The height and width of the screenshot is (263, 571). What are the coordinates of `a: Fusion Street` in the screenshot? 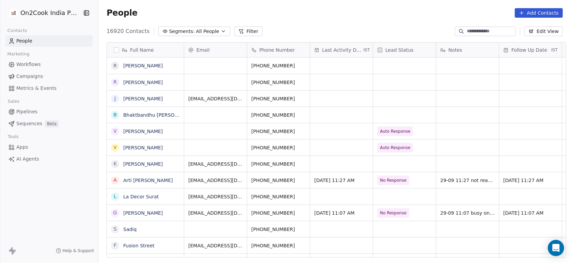 It's located at (139, 246).